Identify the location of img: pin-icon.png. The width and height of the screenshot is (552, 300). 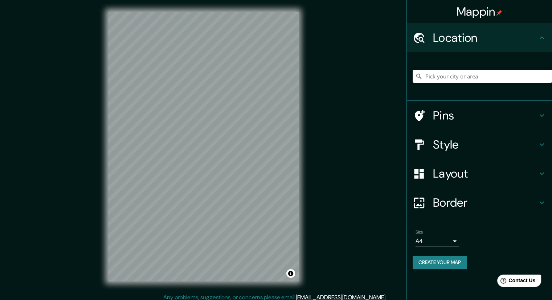
(499, 13).